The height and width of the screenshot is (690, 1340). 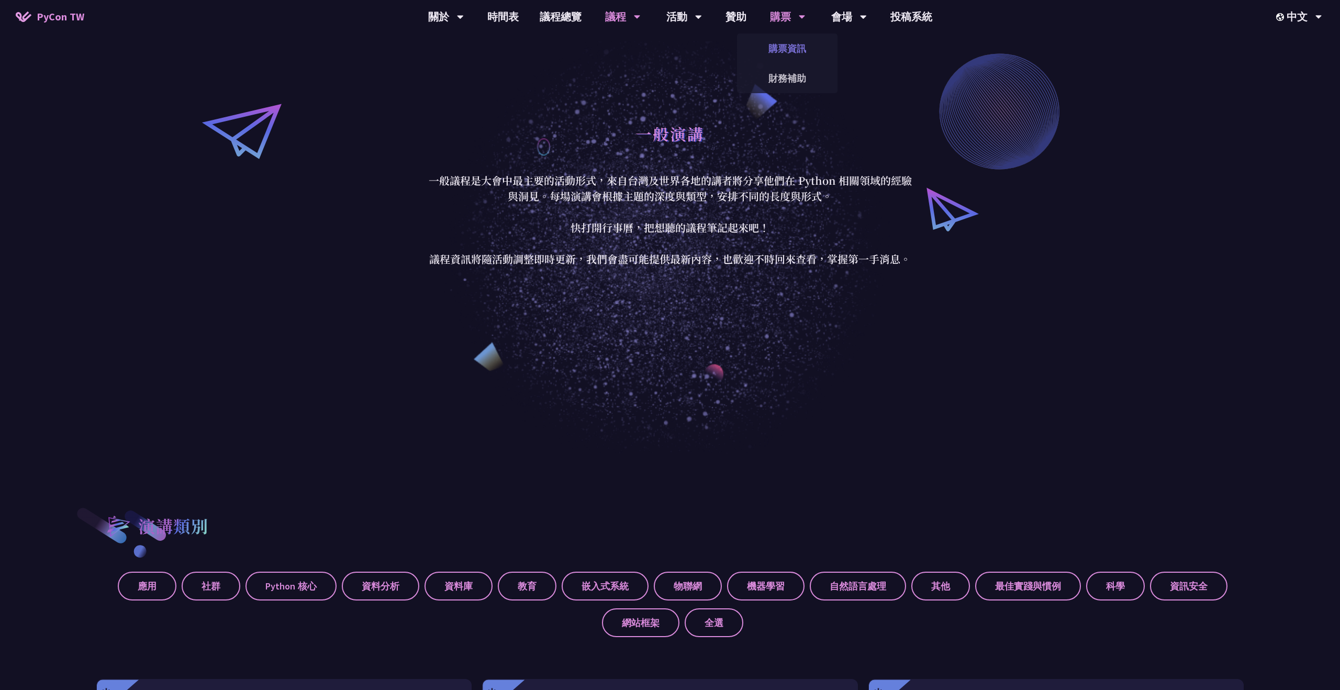 What do you see at coordinates (688, 586) in the screenshot?
I see `label: 物聯網` at bounding box center [688, 586].